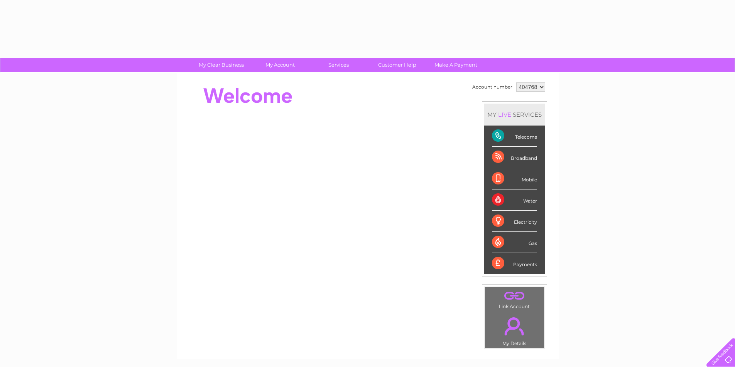  I want to click on td: My Details, so click(514, 330).